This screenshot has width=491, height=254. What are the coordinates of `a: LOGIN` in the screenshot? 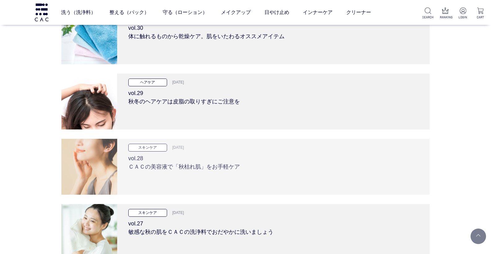 It's located at (463, 13).